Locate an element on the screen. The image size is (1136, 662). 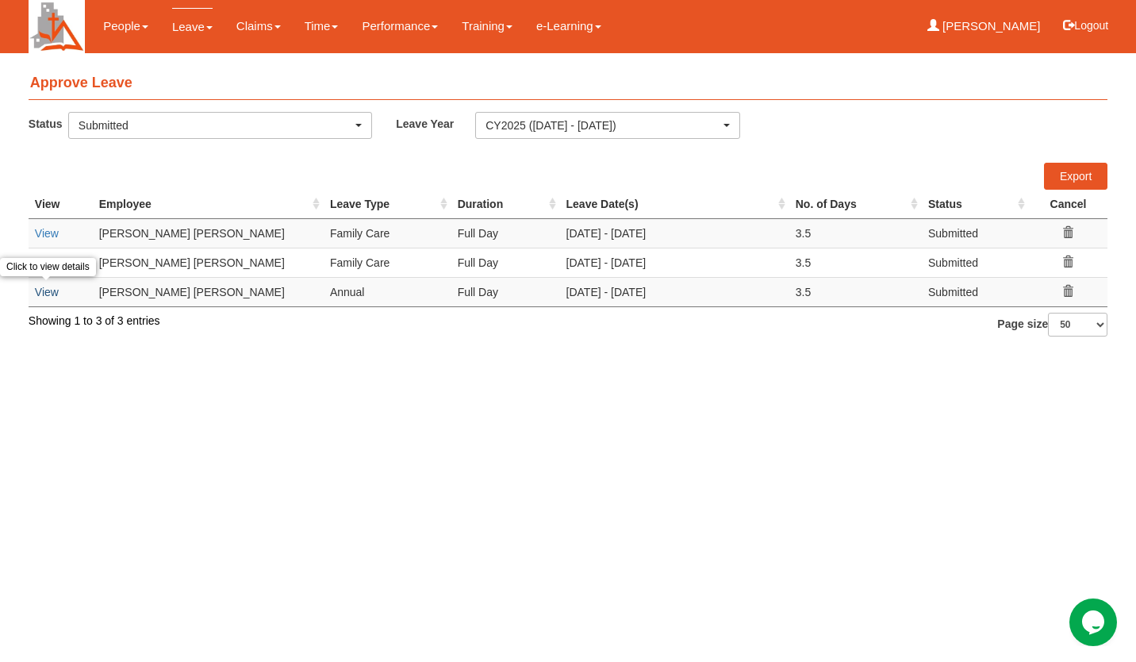
a: Export is located at coordinates (1076, 176).